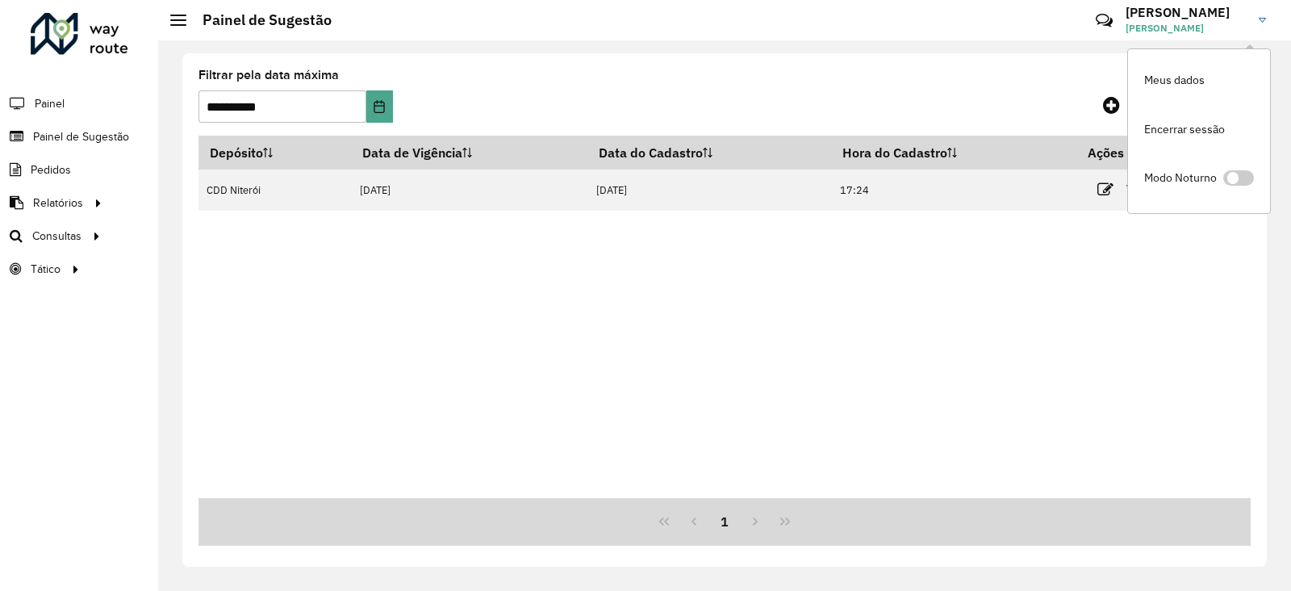 This screenshot has height=591, width=1291. What do you see at coordinates (725, 521) in the screenshot?
I see `button: 1` at bounding box center [725, 521].